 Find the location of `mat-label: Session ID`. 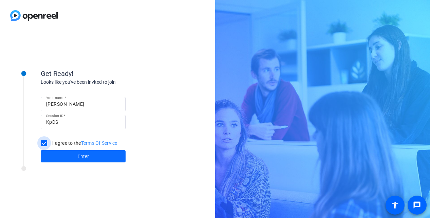

mat-label: Session ID is located at coordinates (55, 116).